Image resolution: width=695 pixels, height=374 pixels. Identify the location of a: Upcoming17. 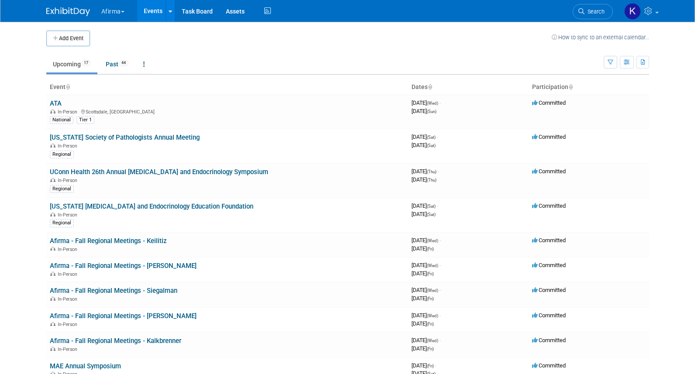
(72, 64).